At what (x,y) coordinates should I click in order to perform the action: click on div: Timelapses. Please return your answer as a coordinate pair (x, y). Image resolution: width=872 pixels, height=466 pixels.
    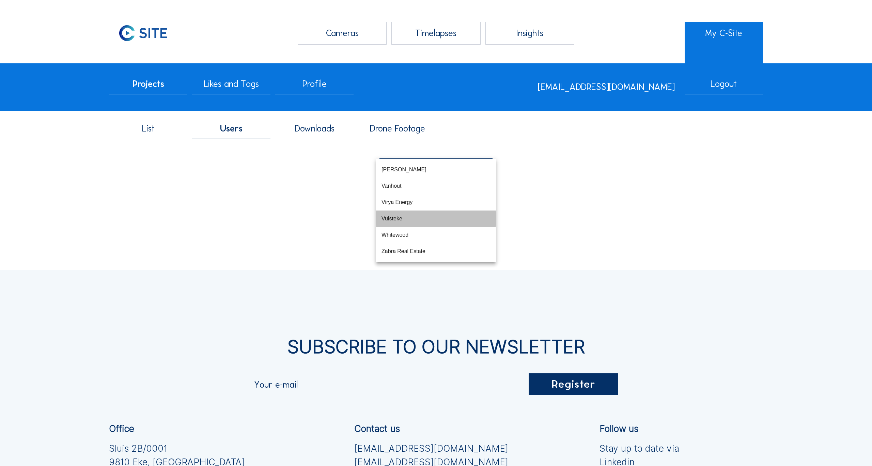
    Looking at the image, I should click on (436, 33).